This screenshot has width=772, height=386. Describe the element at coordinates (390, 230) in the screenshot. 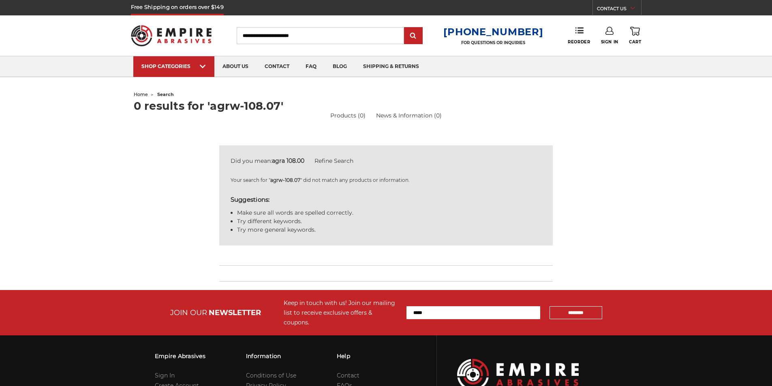

I see `li: Try more general keywords.` at that location.